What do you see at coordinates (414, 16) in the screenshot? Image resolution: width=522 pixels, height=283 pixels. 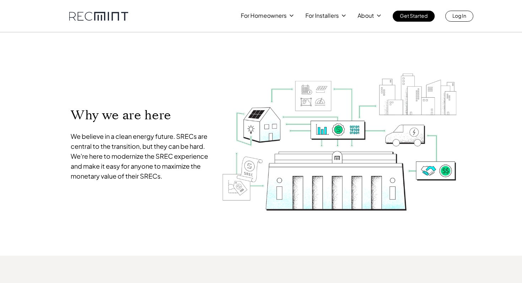 I see `a: Get Started` at bounding box center [414, 16].